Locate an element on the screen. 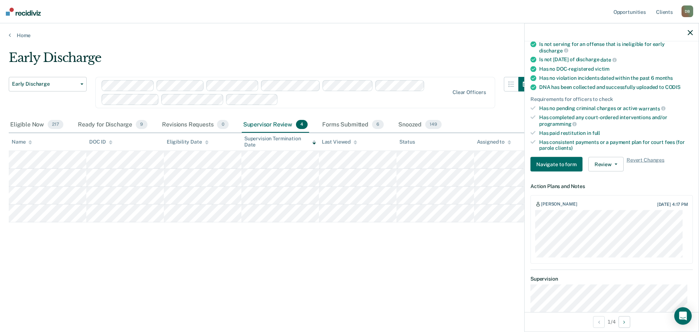  div: Revisions Requests is located at coordinates (195, 125).